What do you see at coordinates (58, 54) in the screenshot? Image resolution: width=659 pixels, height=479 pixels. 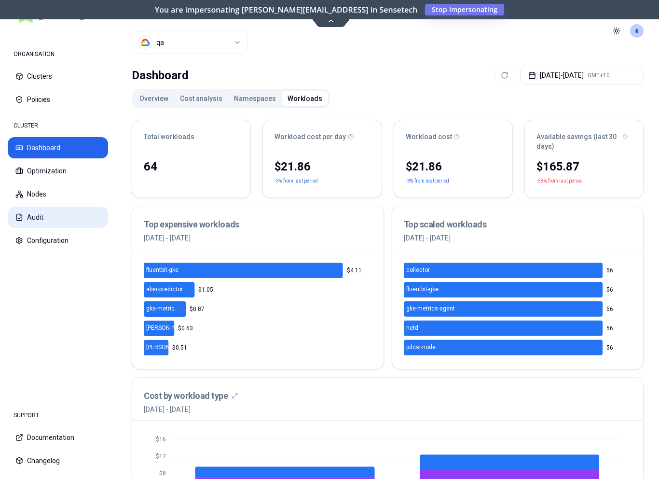 I see `div: ORGANISATION` at bounding box center [58, 54].